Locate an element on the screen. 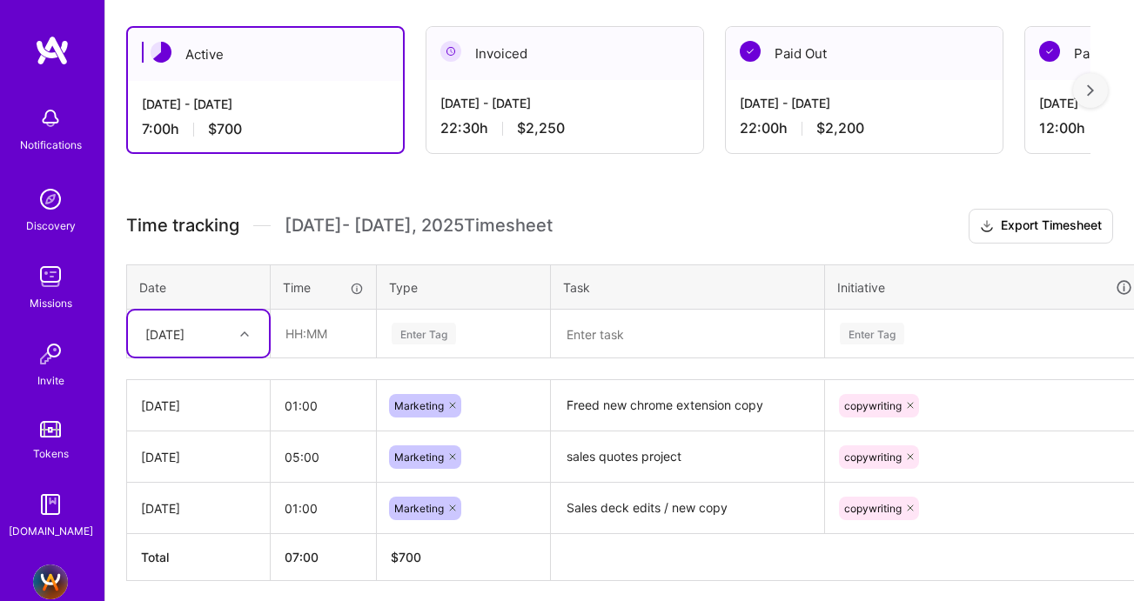  img: discovery is located at coordinates (50, 199).